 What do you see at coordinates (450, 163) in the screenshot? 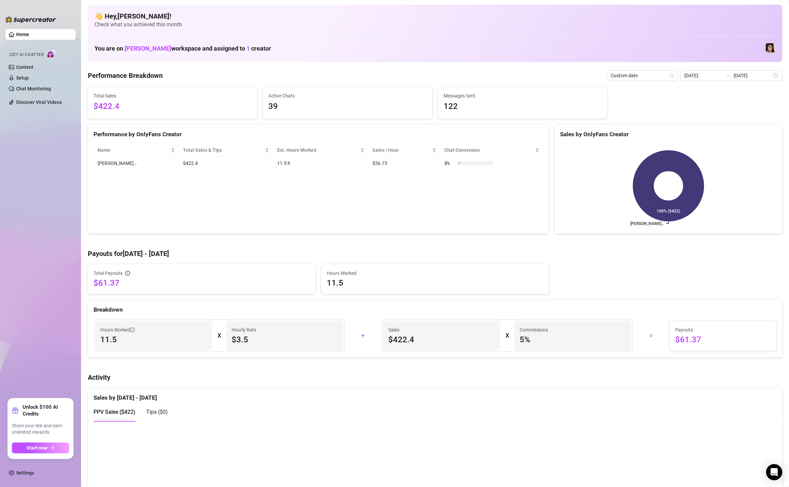
I see `span: 8 %` at bounding box center [450, 163].